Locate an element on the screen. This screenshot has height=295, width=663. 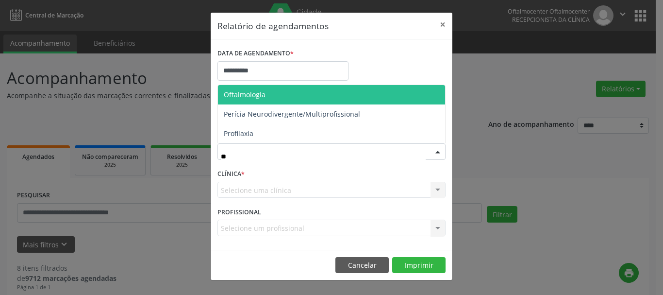
button: Cancelar is located at coordinates (362, 265).